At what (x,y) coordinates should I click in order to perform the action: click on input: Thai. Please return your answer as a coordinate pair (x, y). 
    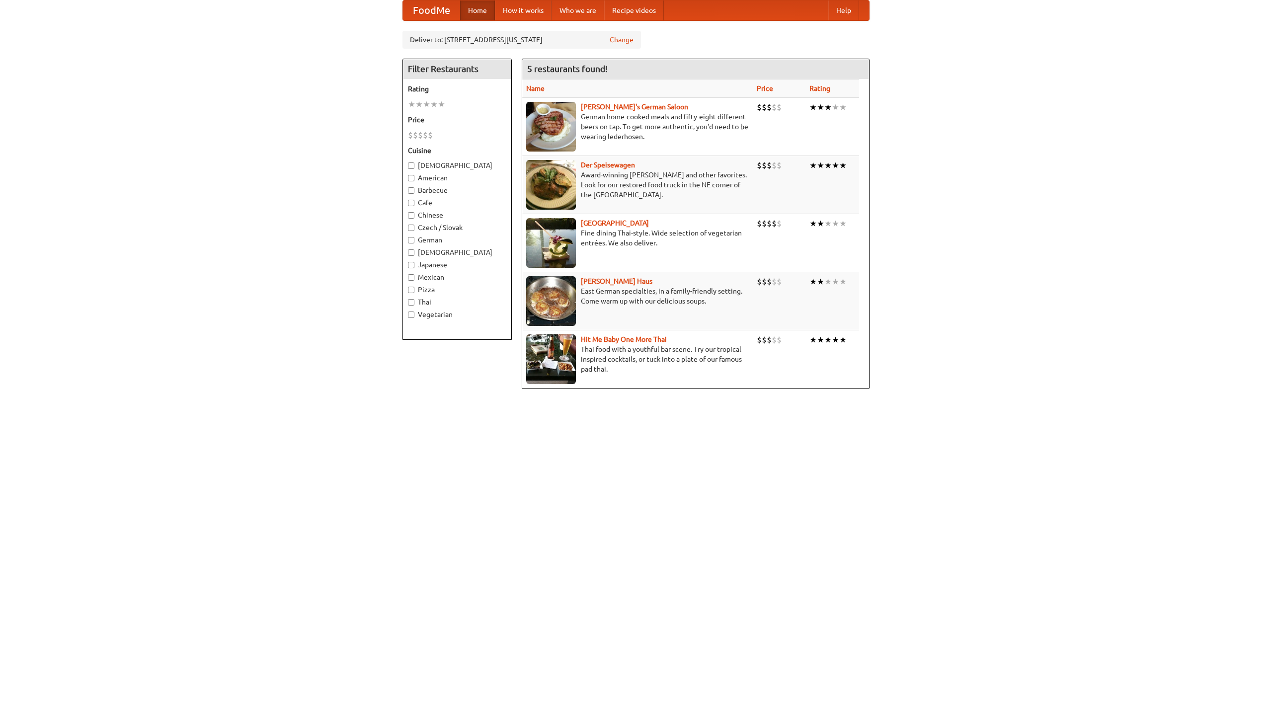
    Looking at the image, I should click on (411, 302).